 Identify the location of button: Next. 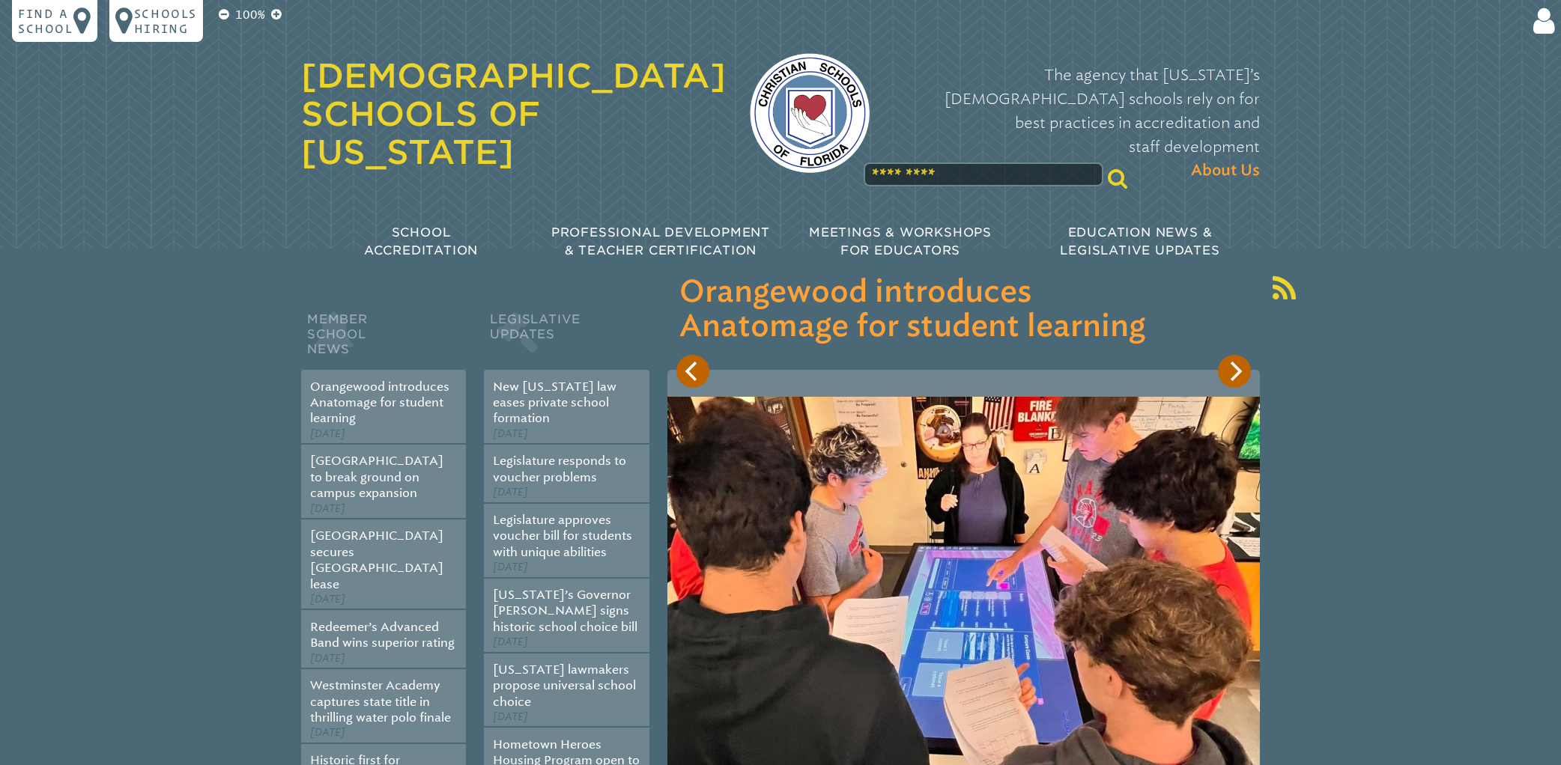
(1234, 371).